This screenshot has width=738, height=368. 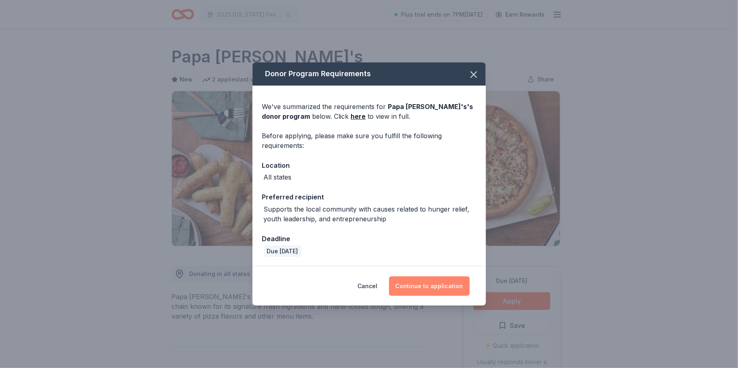 I want to click on div: Preferred recipient, so click(x=369, y=197).